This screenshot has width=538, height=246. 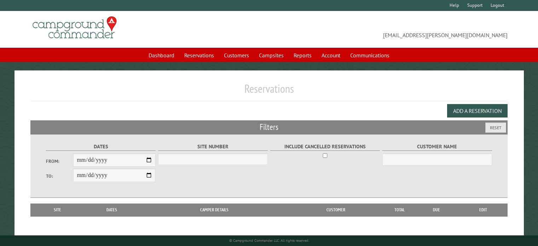 What do you see at coordinates (496, 127) in the screenshot?
I see `button: Reset` at bounding box center [496, 127].